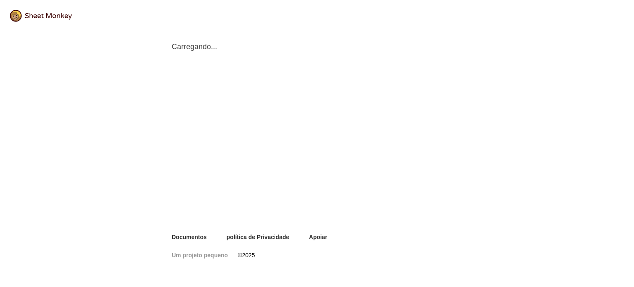 Image resolution: width=634 pixels, height=287 pixels. Describe the element at coordinates (189, 237) in the screenshot. I see `a: Documentos` at that location.